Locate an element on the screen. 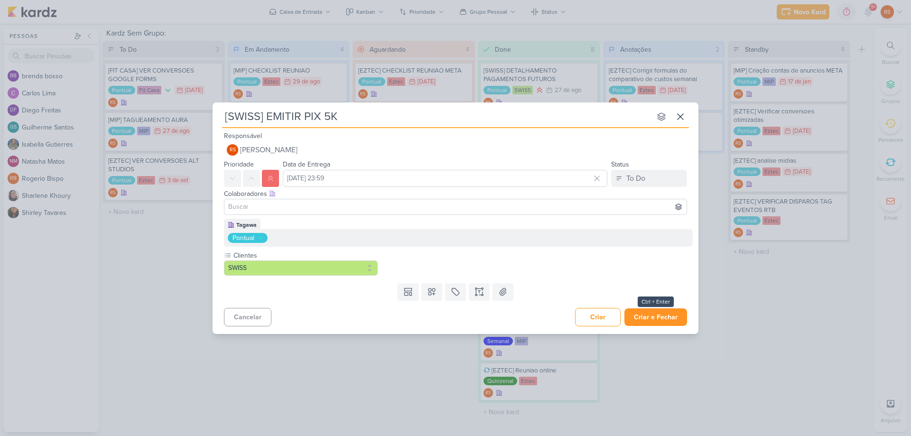  div: Ctrl + Enter is located at coordinates (656, 302).